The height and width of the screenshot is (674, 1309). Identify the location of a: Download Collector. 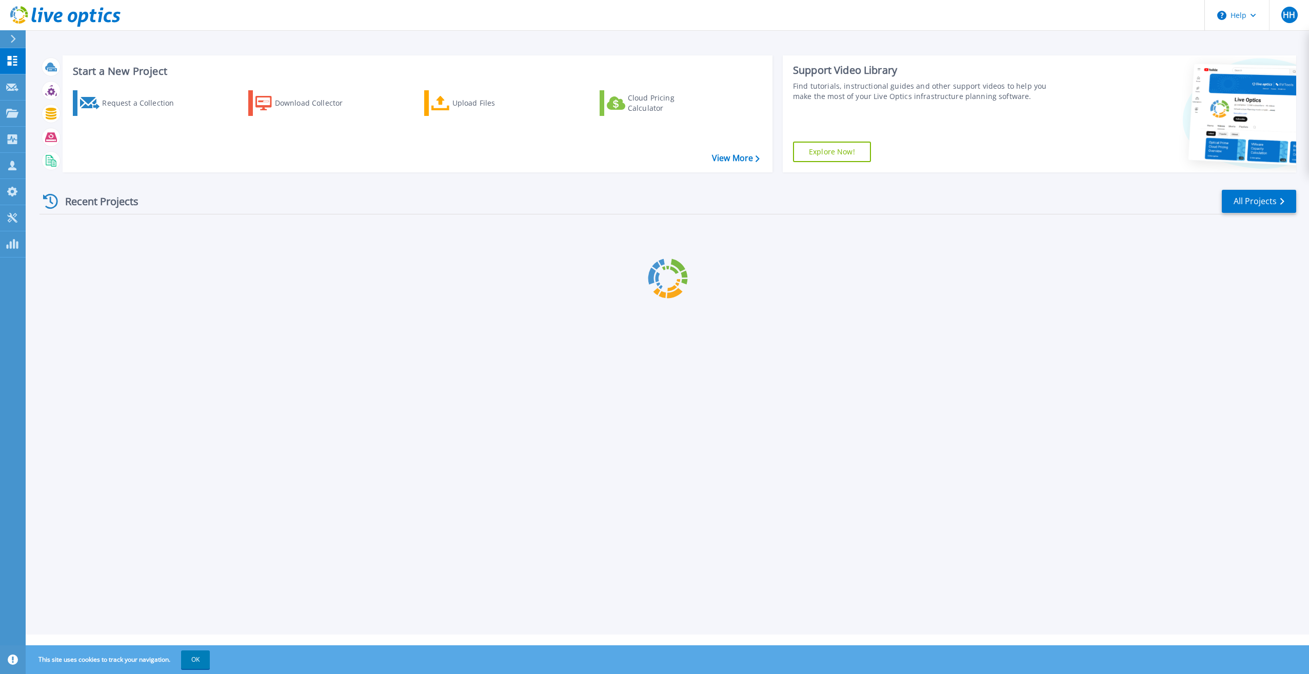
(305, 103).